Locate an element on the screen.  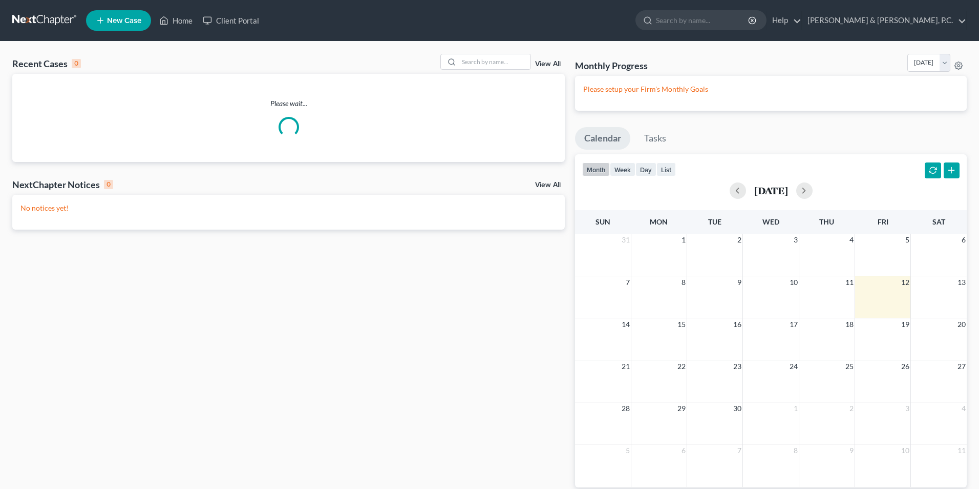
span: Sat is located at coordinates (939, 221).